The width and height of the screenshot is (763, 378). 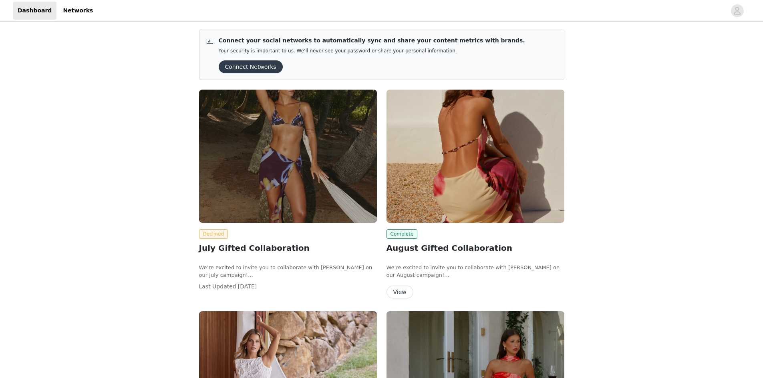 What do you see at coordinates (213, 234) in the screenshot?
I see `span: Declined` at bounding box center [213, 234].